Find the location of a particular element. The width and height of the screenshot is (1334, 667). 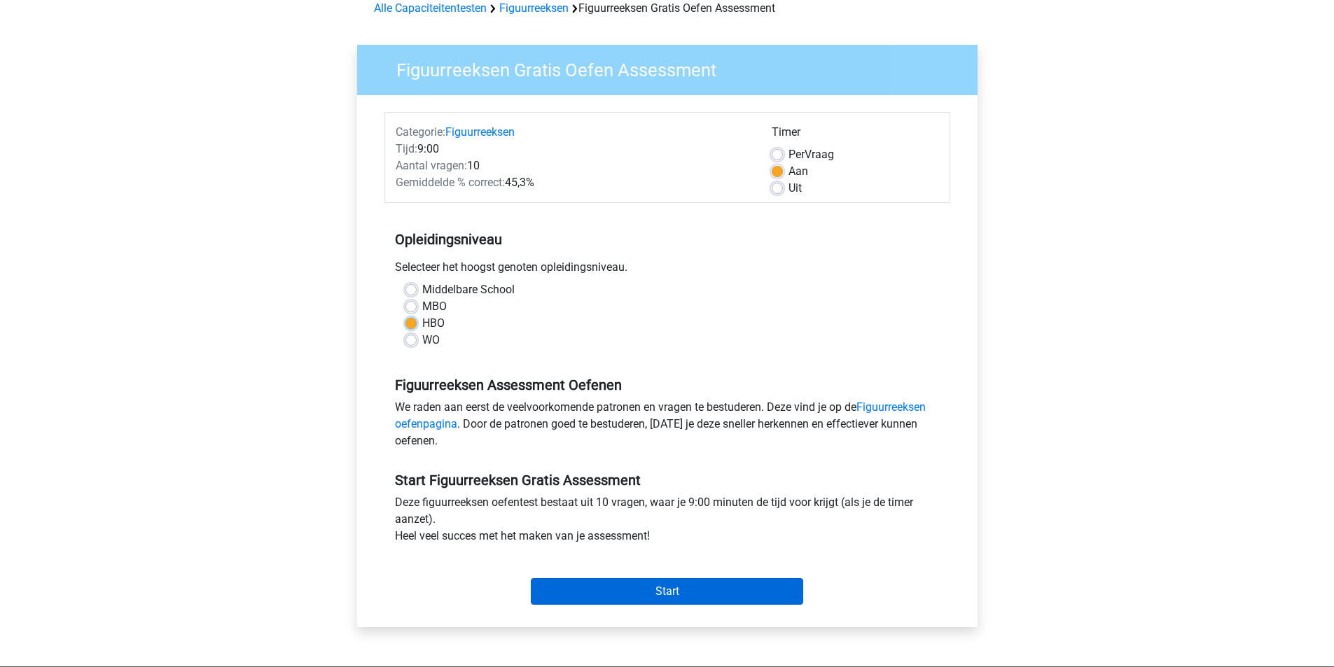

h5: Figuurreeksen Assessment Oefenen is located at coordinates (667, 385).